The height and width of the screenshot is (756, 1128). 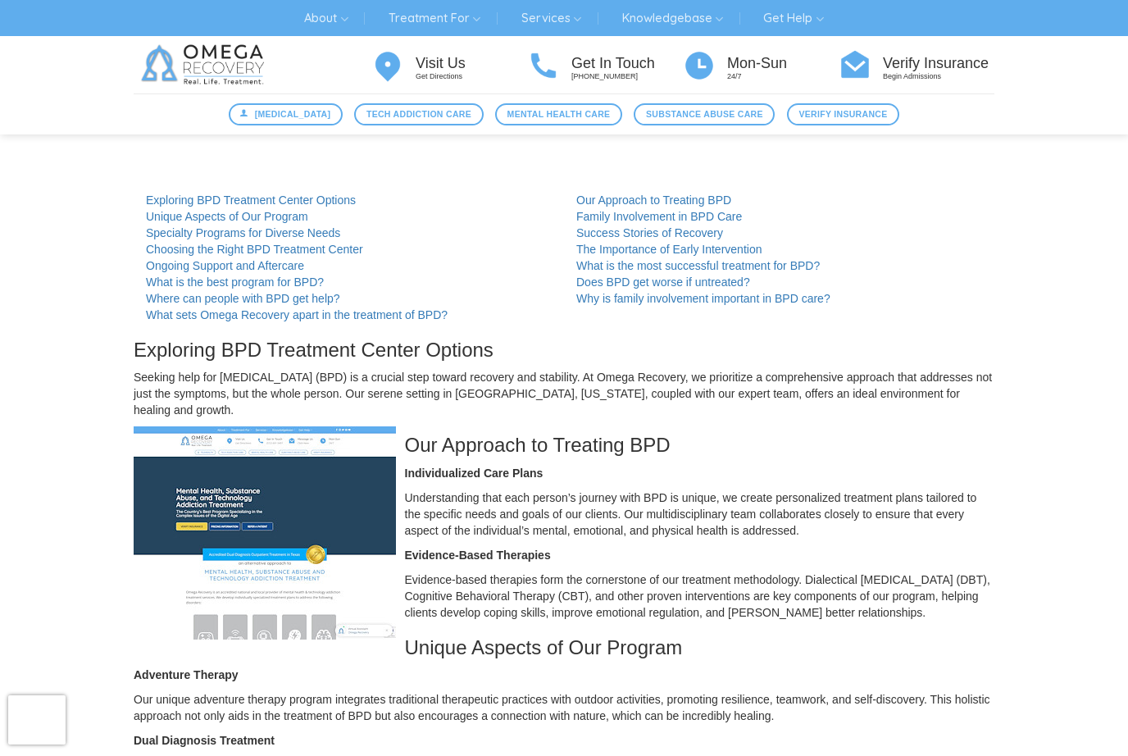 I want to click on h4: Mon-Sun, so click(x=783, y=64).